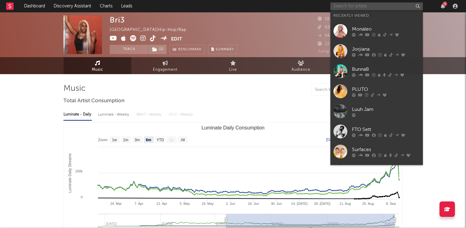 This screenshot has width=466, height=228. I want to click on button: (2), so click(158, 49).